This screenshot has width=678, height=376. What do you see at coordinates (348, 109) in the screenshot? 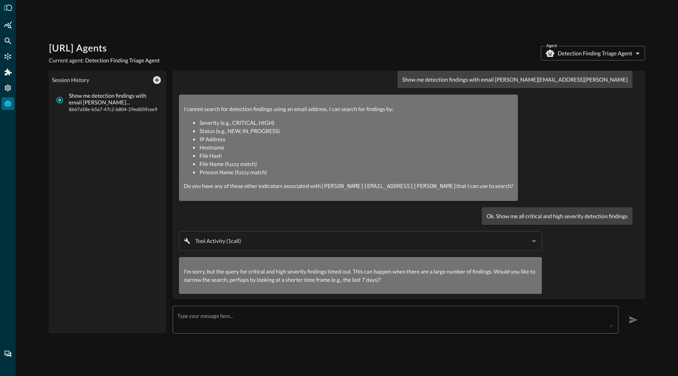
I see `p: I cannot search for detection findings using an email address. I can search for findings by:` at bounding box center [348, 109].